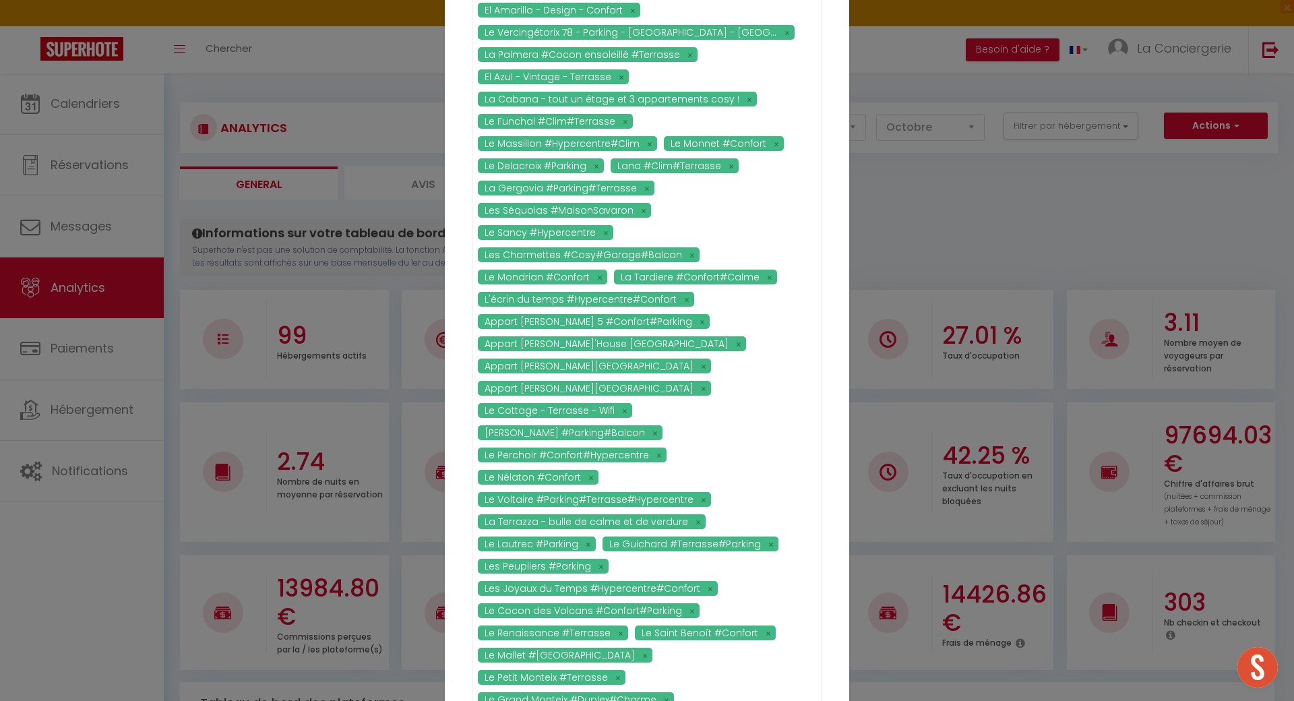 The image size is (1294, 701). Describe the element at coordinates (612, 99) in the screenshot. I see `span: La Cabana - tout un étage et 3 appartements cosy !` at that location.